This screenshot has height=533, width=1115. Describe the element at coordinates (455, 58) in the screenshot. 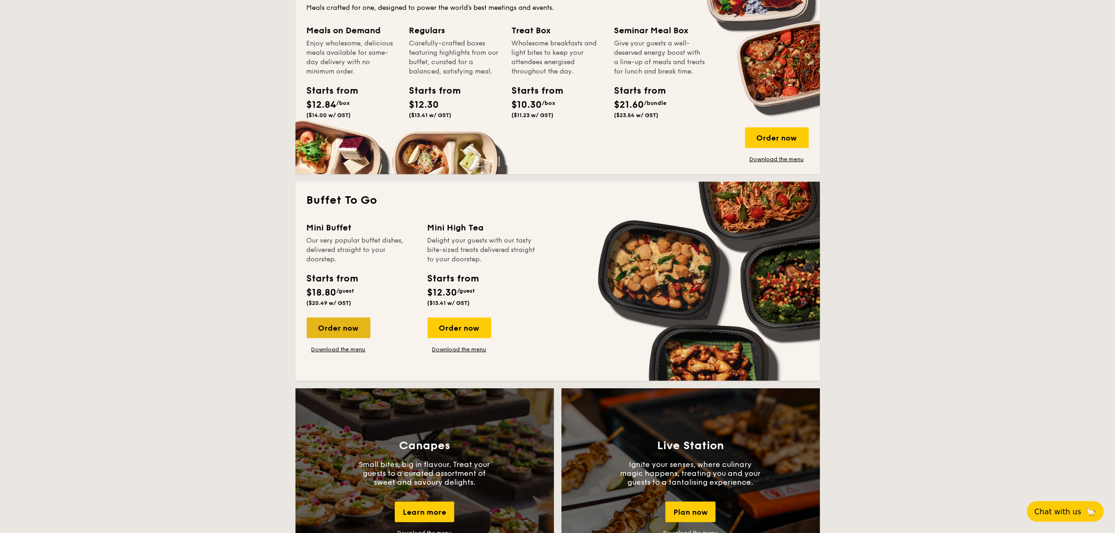

I see `div: Carefully-crafted boxes featuring highlights from our buffet, curated for a balanced, satisfying ...` at that location.